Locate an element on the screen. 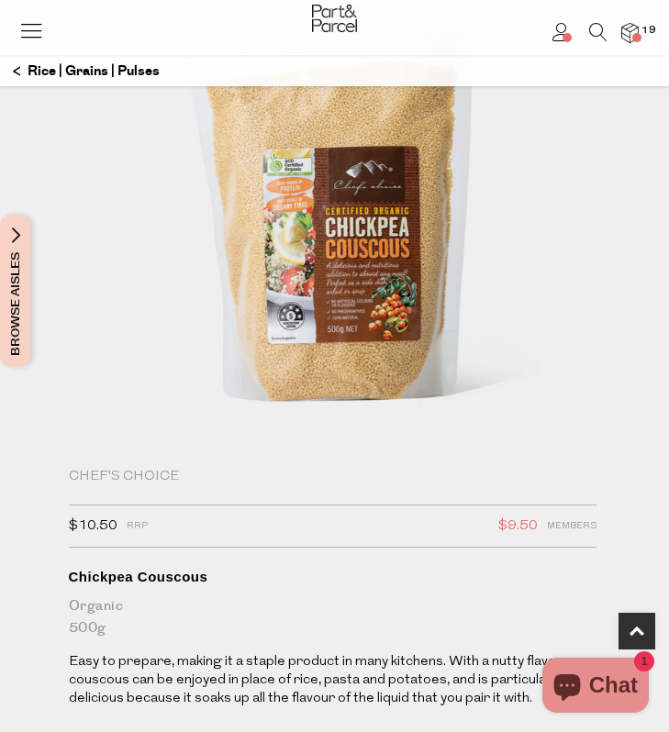  img: Part&Parcel is located at coordinates (334, 18).